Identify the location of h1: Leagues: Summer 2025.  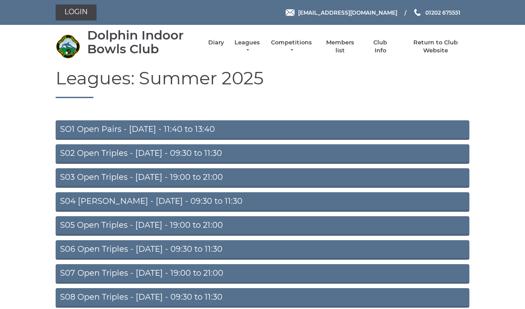
(262, 83).